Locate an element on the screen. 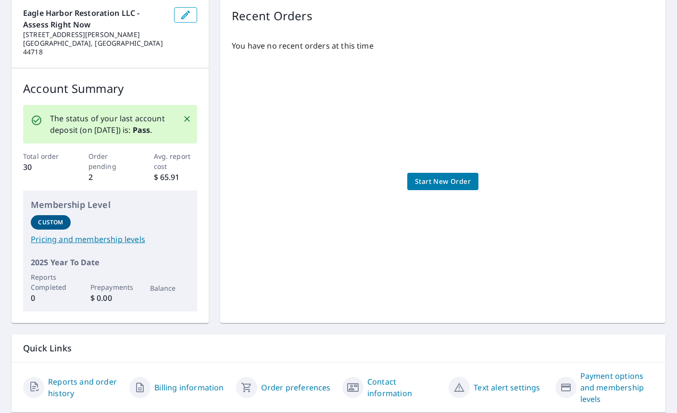 The height and width of the screenshot is (413, 677). p: Prepayments is located at coordinates (110, 287).